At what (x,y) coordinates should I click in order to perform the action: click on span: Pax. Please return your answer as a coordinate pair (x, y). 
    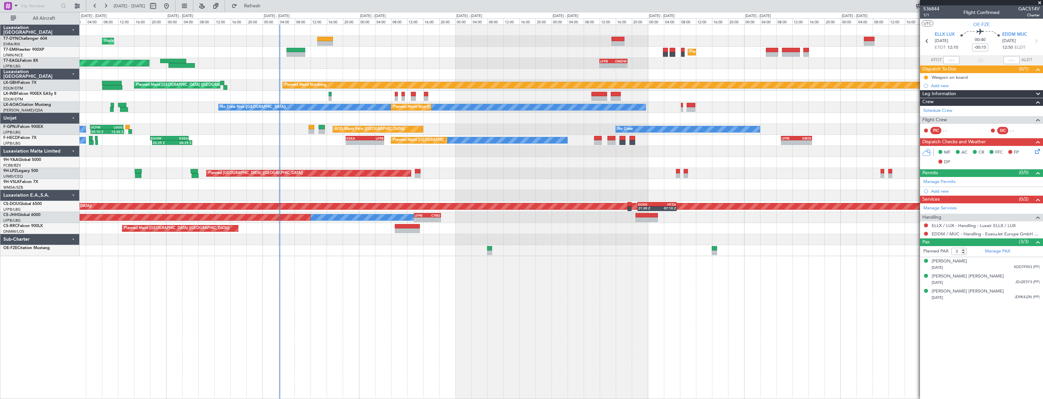
    Looking at the image, I should click on (926, 242).